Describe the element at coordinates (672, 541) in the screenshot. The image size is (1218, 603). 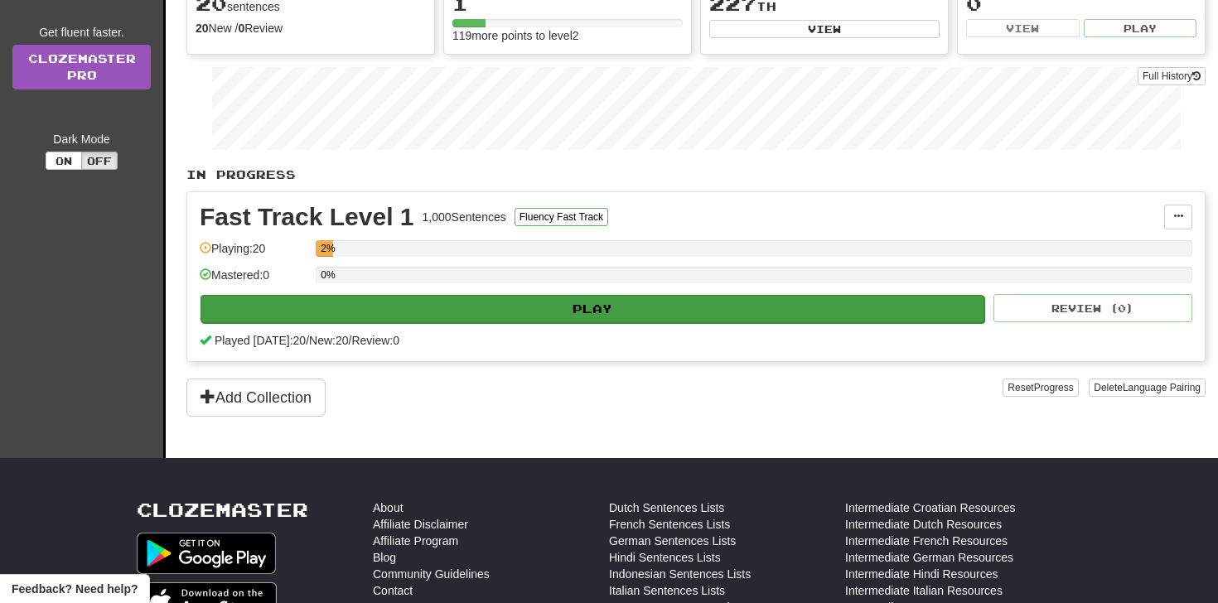
I see `a: German Sentences Lists` at that location.